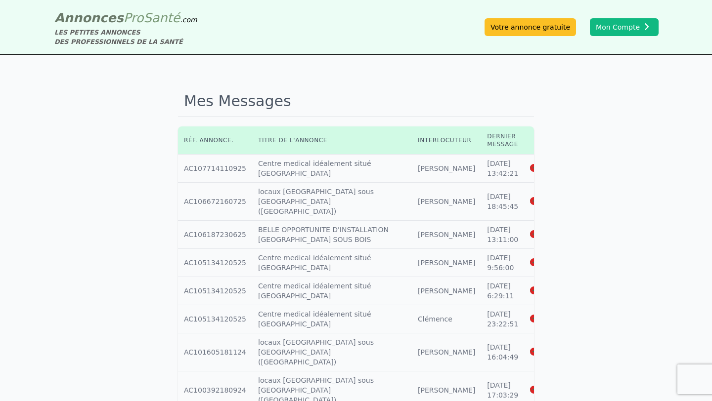 The height and width of the screenshot is (401, 712). What do you see at coordinates (332, 140) in the screenshot?
I see `th: Titre de l'annonce` at bounding box center [332, 140].